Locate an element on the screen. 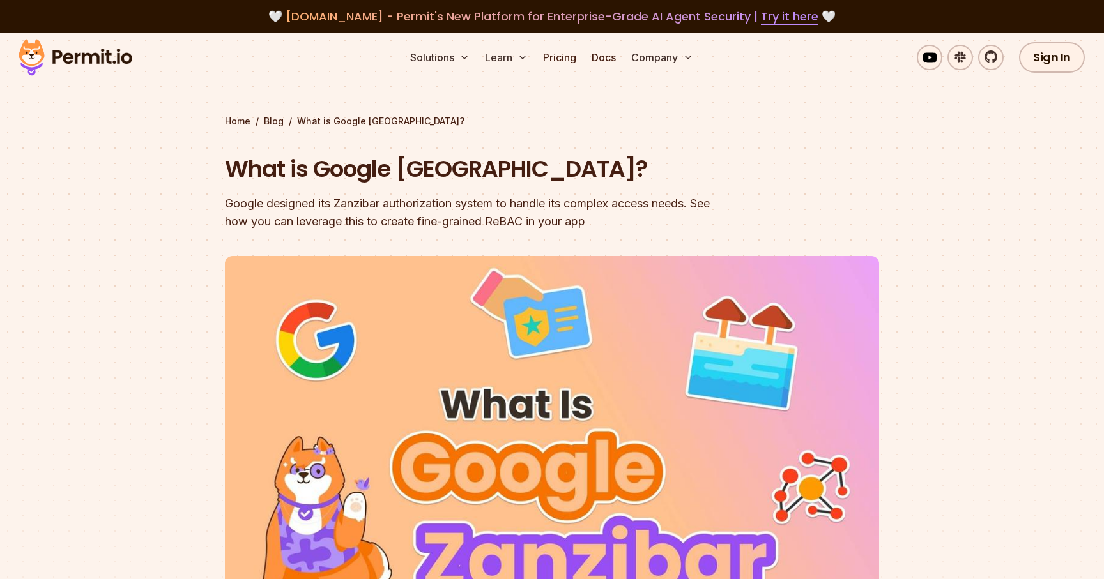 The height and width of the screenshot is (579, 1104). a: Try it here is located at coordinates (790, 17).